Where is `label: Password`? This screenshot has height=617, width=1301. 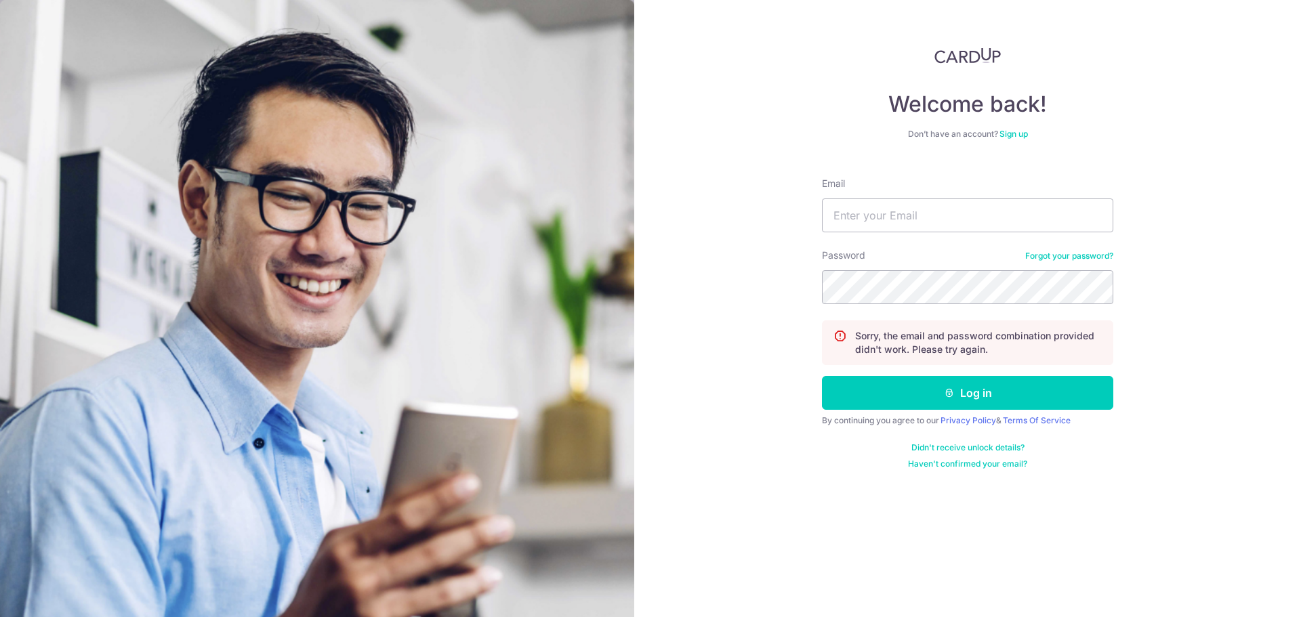 label: Password is located at coordinates (844, 255).